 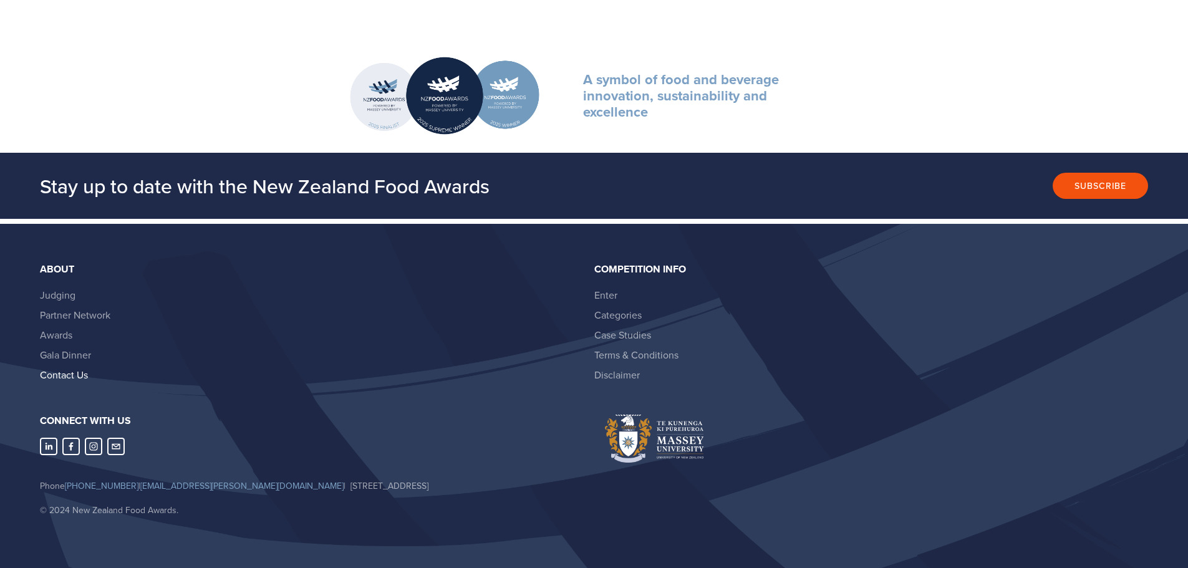 I want to click on a: Judging, so click(x=57, y=295).